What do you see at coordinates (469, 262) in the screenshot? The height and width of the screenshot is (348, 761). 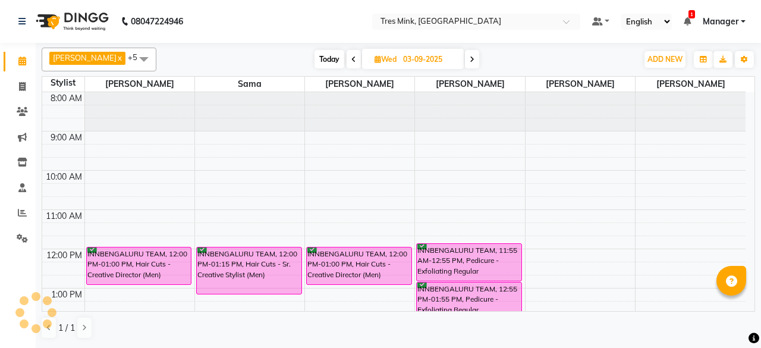 I see `div: INNBENGALURU TEAM, 11:55 AM-12:55 PM, Pedicure - Exfoliating Regular` at bounding box center [469, 262].